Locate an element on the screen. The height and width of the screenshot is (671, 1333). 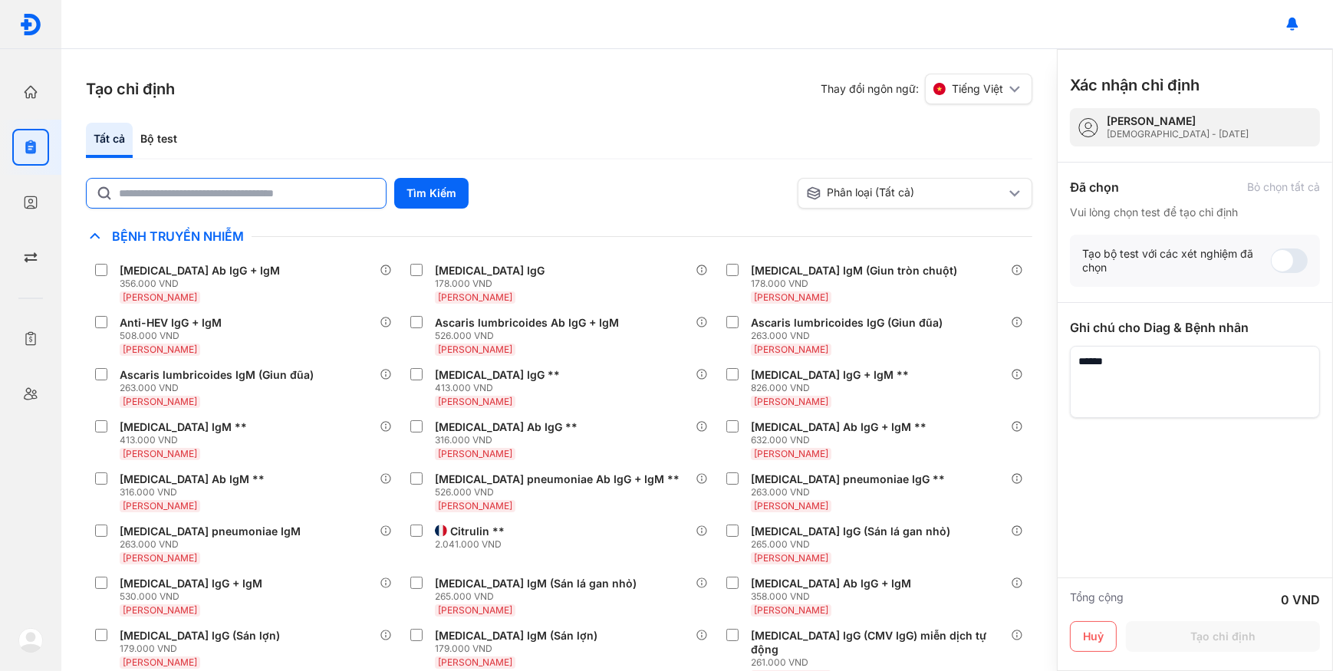
div: Tổng cộng is located at coordinates (1097, 600).